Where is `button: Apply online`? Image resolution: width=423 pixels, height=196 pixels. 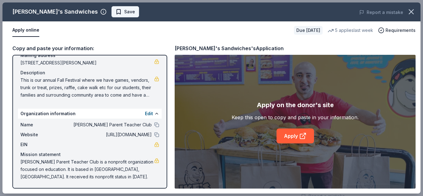 button: Apply online is located at coordinates (26, 30).